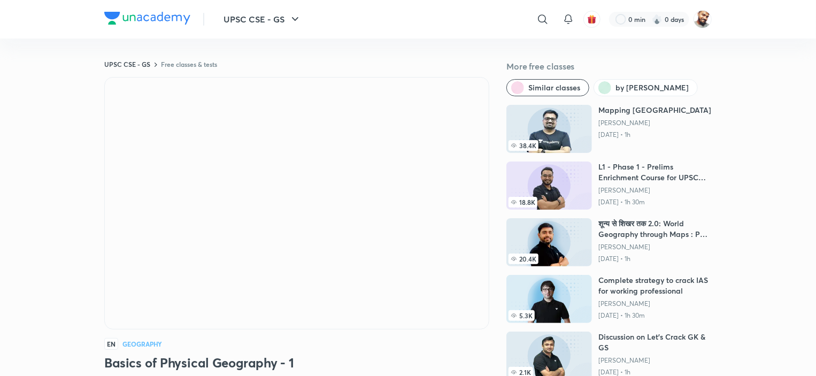 Image resolution: width=816 pixels, height=376 pixels. Describe the element at coordinates (521, 316) in the screenshot. I see `span: 5.3K` at that location.